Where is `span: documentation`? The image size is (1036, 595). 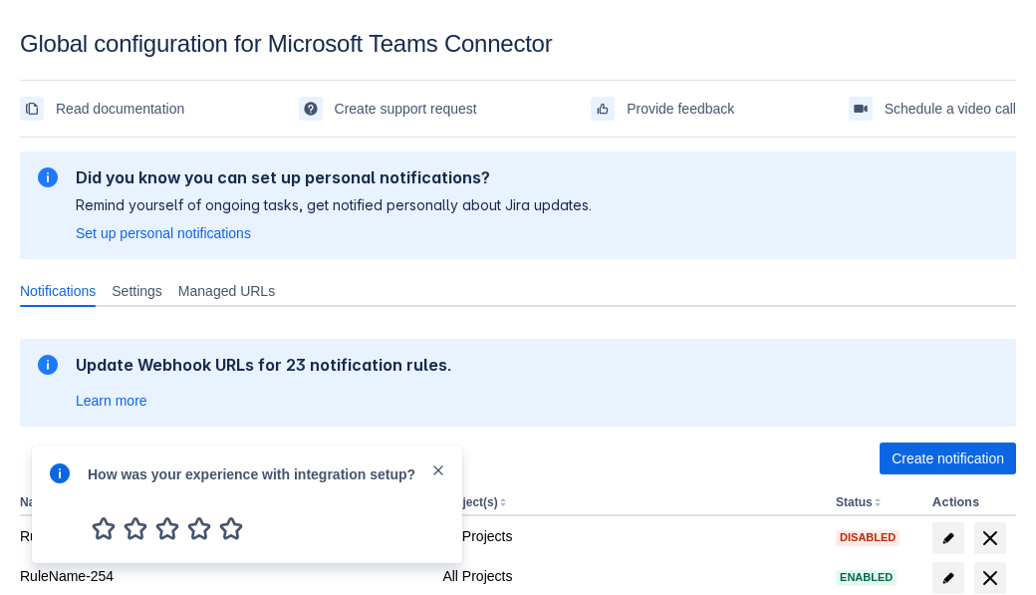 span: documentation is located at coordinates (32, 109).